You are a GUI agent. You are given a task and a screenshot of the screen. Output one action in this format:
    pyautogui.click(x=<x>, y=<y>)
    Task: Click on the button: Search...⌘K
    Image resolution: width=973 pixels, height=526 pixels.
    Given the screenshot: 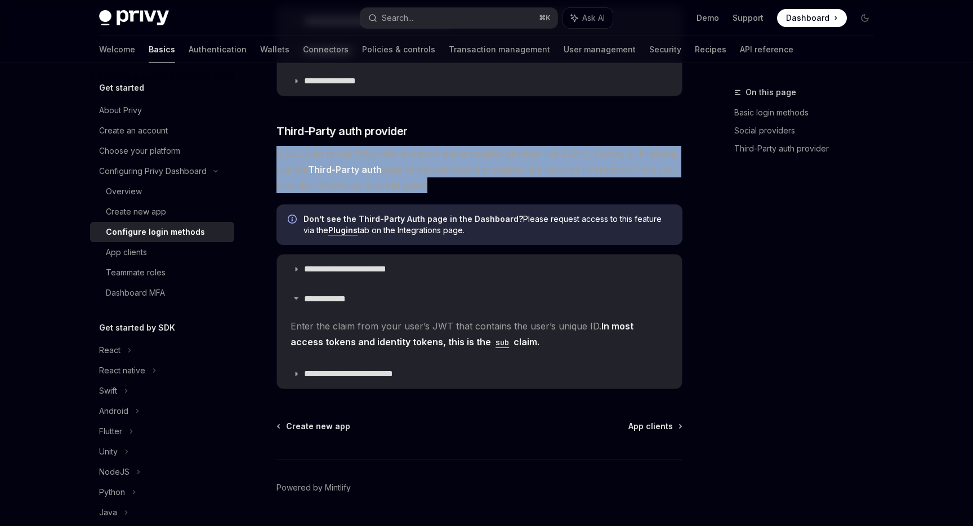 What is the action you would take?
    pyautogui.click(x=459, y=18)
    